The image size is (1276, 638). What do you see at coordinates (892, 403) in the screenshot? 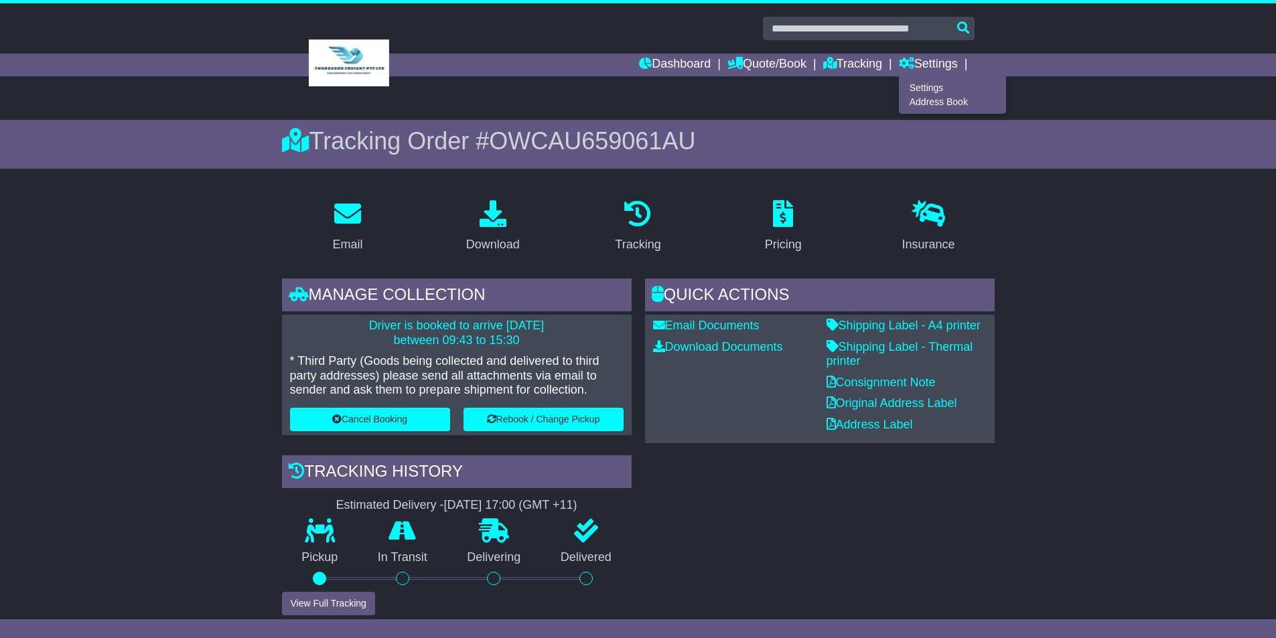
I see `a: Original Address Label` at bounding box center [892, 403].